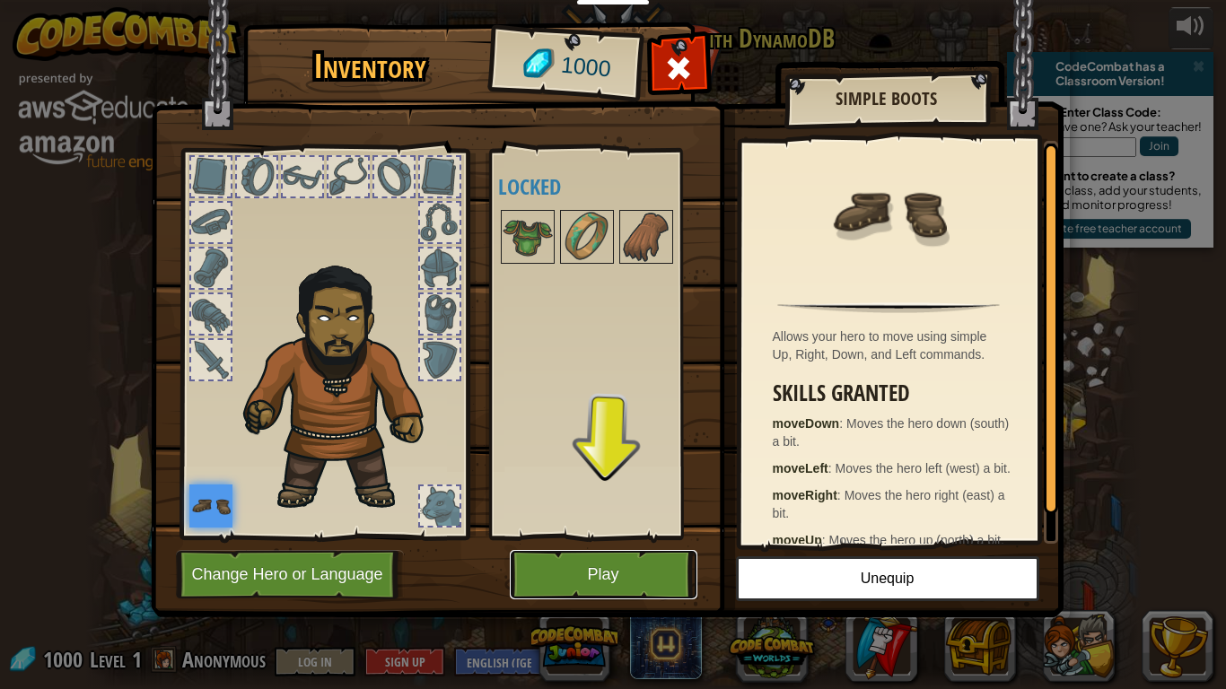 This screenshot has height=689, width=1226. Describe the element at coordinates (887, 308) in the screenshot. I see `img: hr.png` at that location.